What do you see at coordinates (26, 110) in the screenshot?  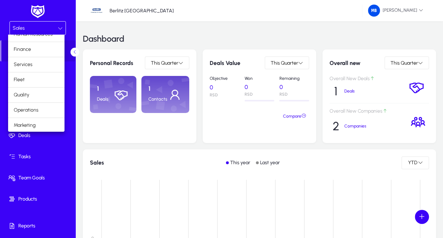 I see `span: Operations` at bounding box center [26, 110].